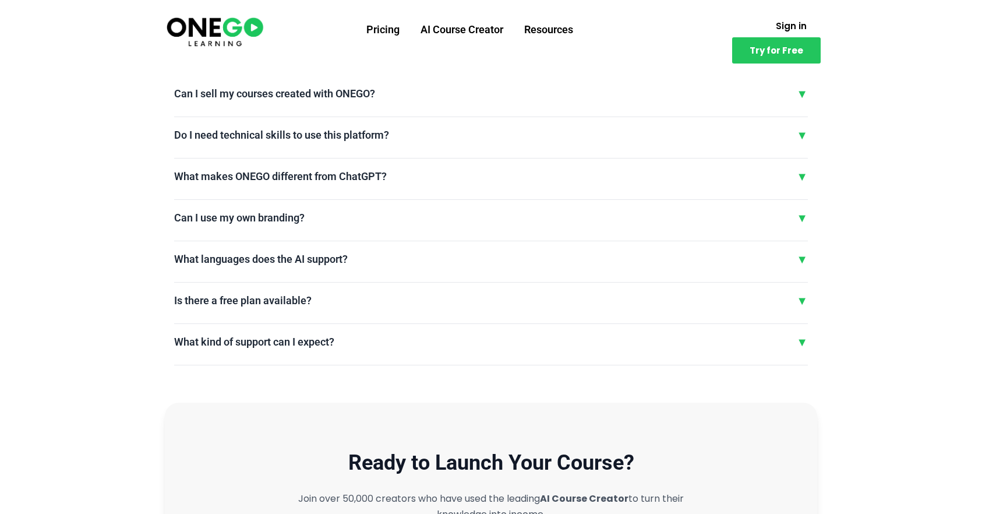 Image resolution: width=982 pixels, height=514 pixels. Describe the element at coordinates (462, 30) in the screenshot. I see `a: AI Course Creator` at that location.